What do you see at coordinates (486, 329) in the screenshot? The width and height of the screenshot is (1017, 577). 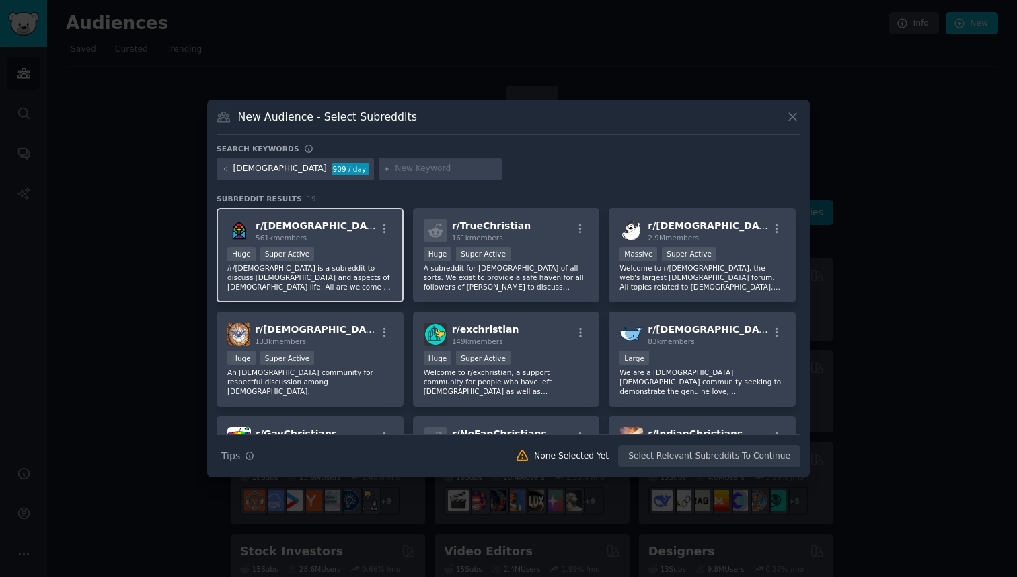 I see `span: r/ exchristian` at bounding box center [486, 329].